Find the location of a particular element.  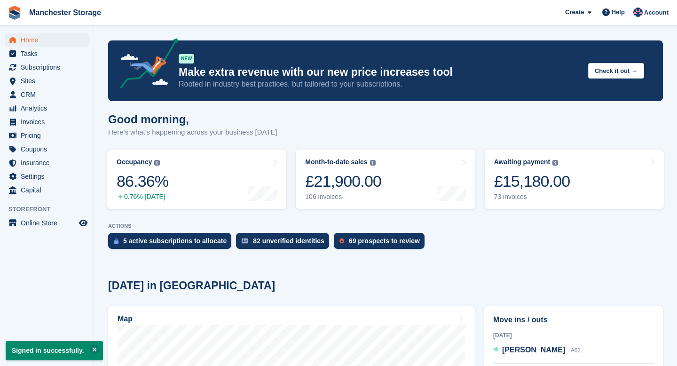

h2: Map is located at coordinates (125, 319).